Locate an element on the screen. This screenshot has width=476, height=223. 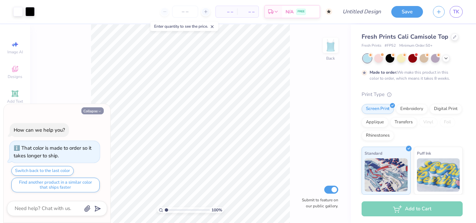
span: Fresh Prints Cali Camisole Top is located at coordinates (405, 37).